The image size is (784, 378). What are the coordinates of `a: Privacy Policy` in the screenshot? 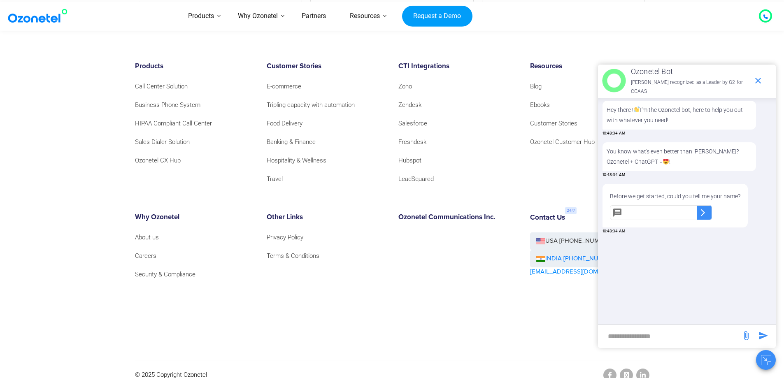 It's located at (285, 238).